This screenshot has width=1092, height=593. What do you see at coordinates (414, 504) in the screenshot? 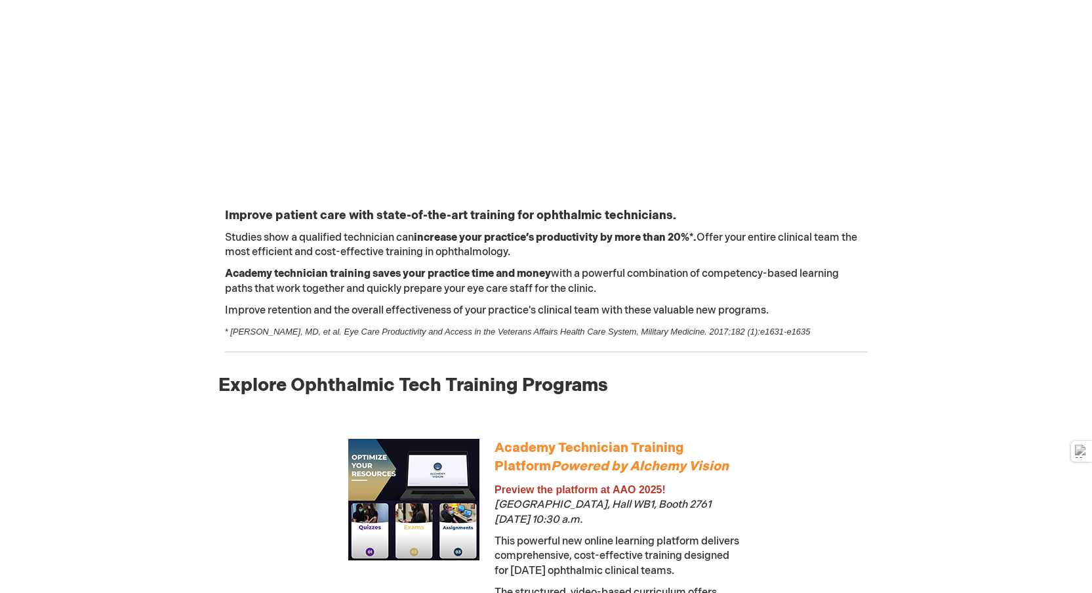
I see `a: Academy Technician Training powered by Alchemy Vision` at bounding box center [414, 504].